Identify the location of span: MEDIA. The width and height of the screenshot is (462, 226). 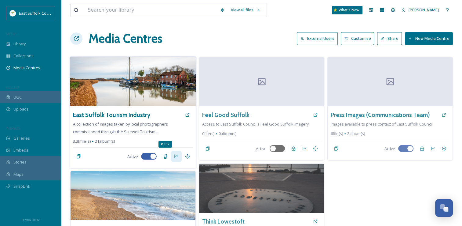
(11, 34).